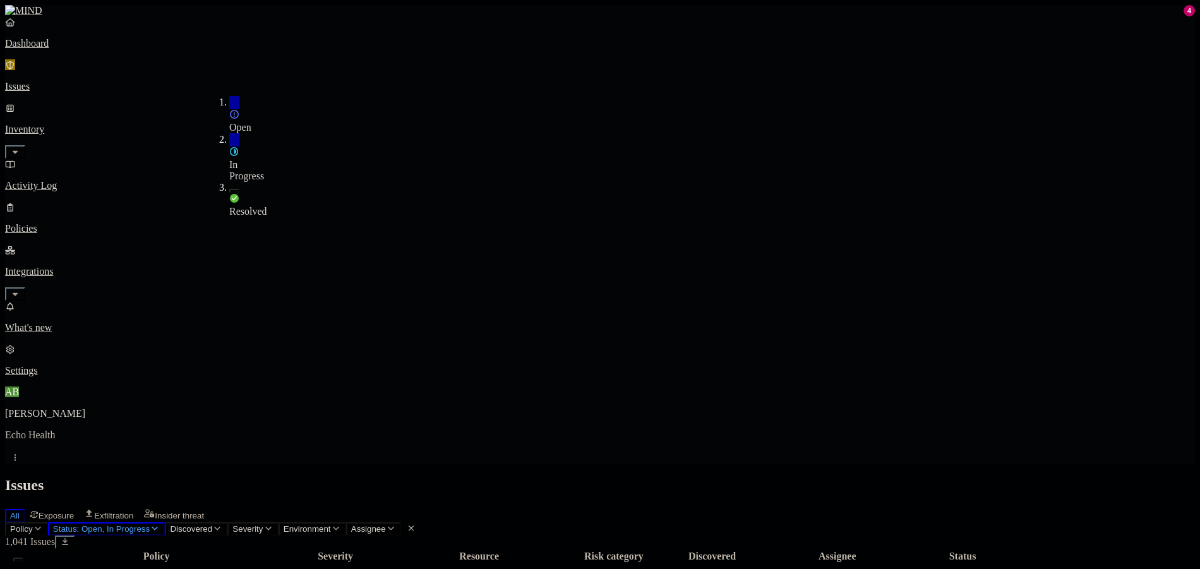  What do you see at coordinates (18, 559) in the screenshot?
I see `button: Select all` at bounding box center [18, 559].